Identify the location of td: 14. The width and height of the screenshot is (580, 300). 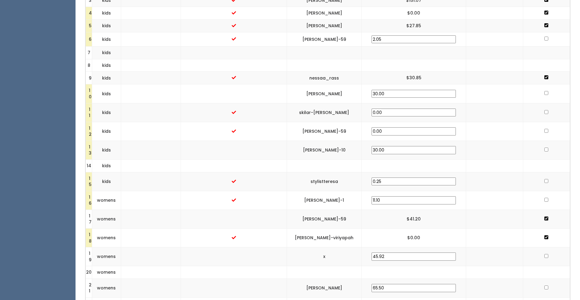
(89, 166).